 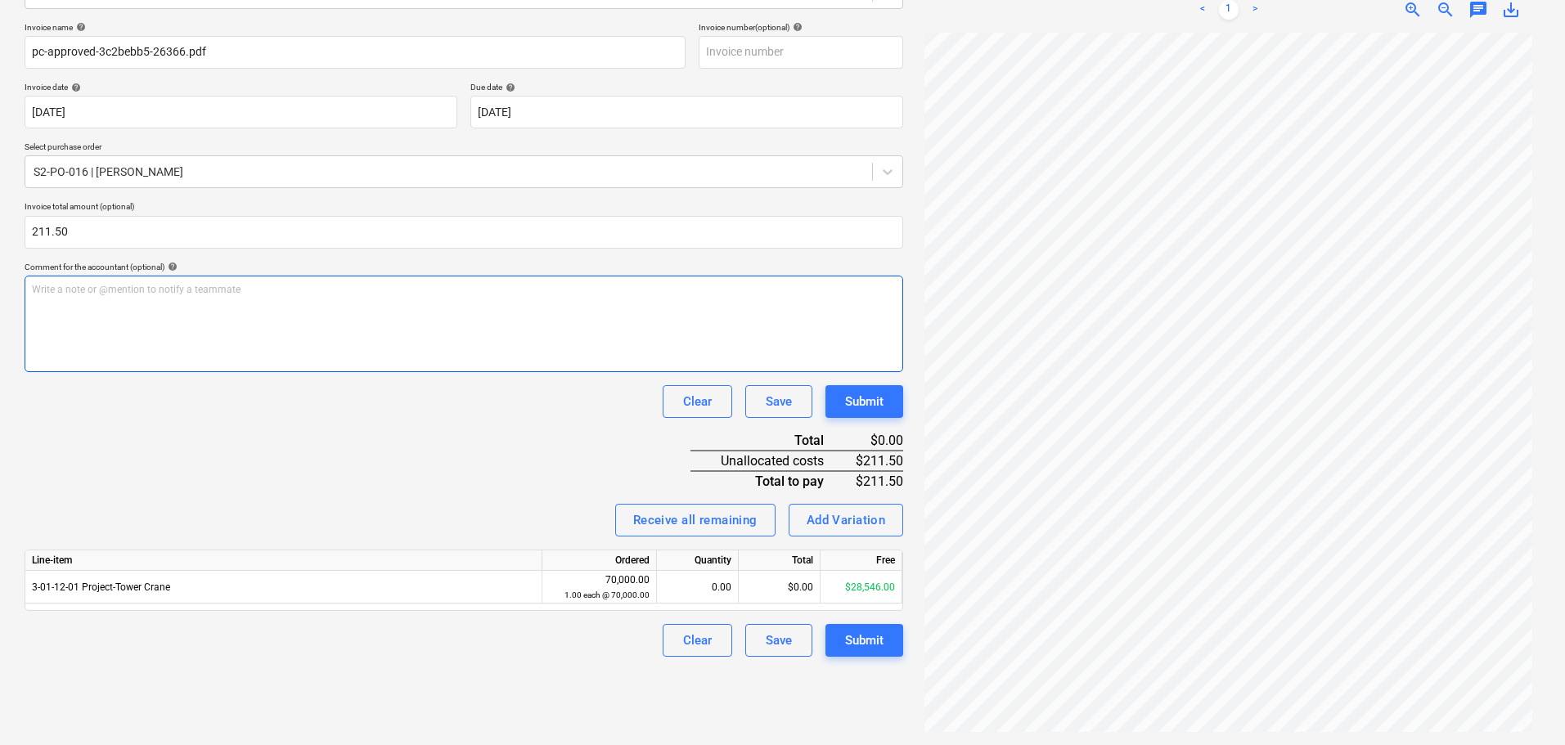 I want to click on div: 70,000.00, so click(x=599, y=587).